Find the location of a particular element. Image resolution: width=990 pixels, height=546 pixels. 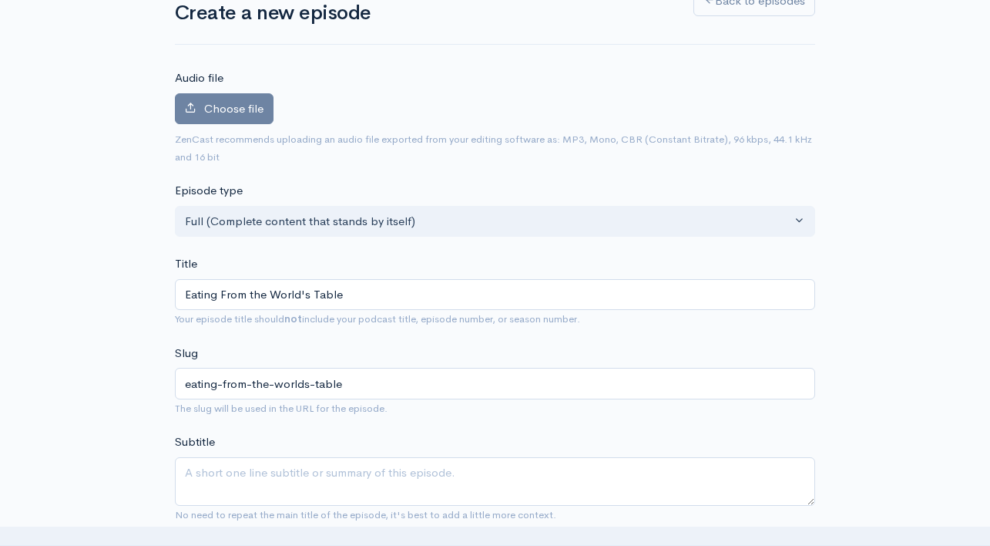

strong: not is located at coordinates (293, 318).